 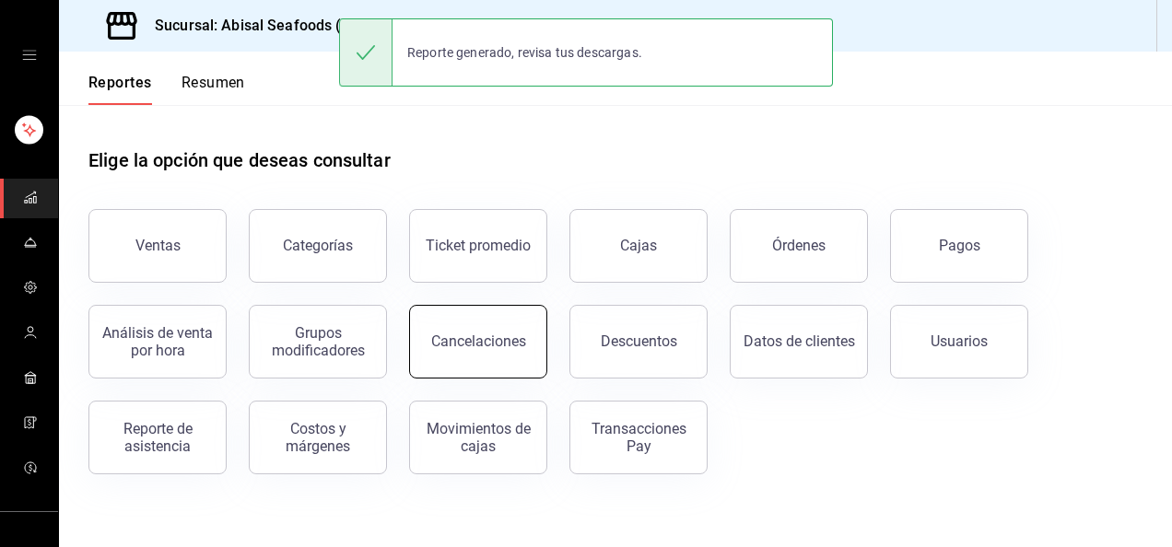 I want to click on button: Datos de clientes, so click(x=799, y=342).